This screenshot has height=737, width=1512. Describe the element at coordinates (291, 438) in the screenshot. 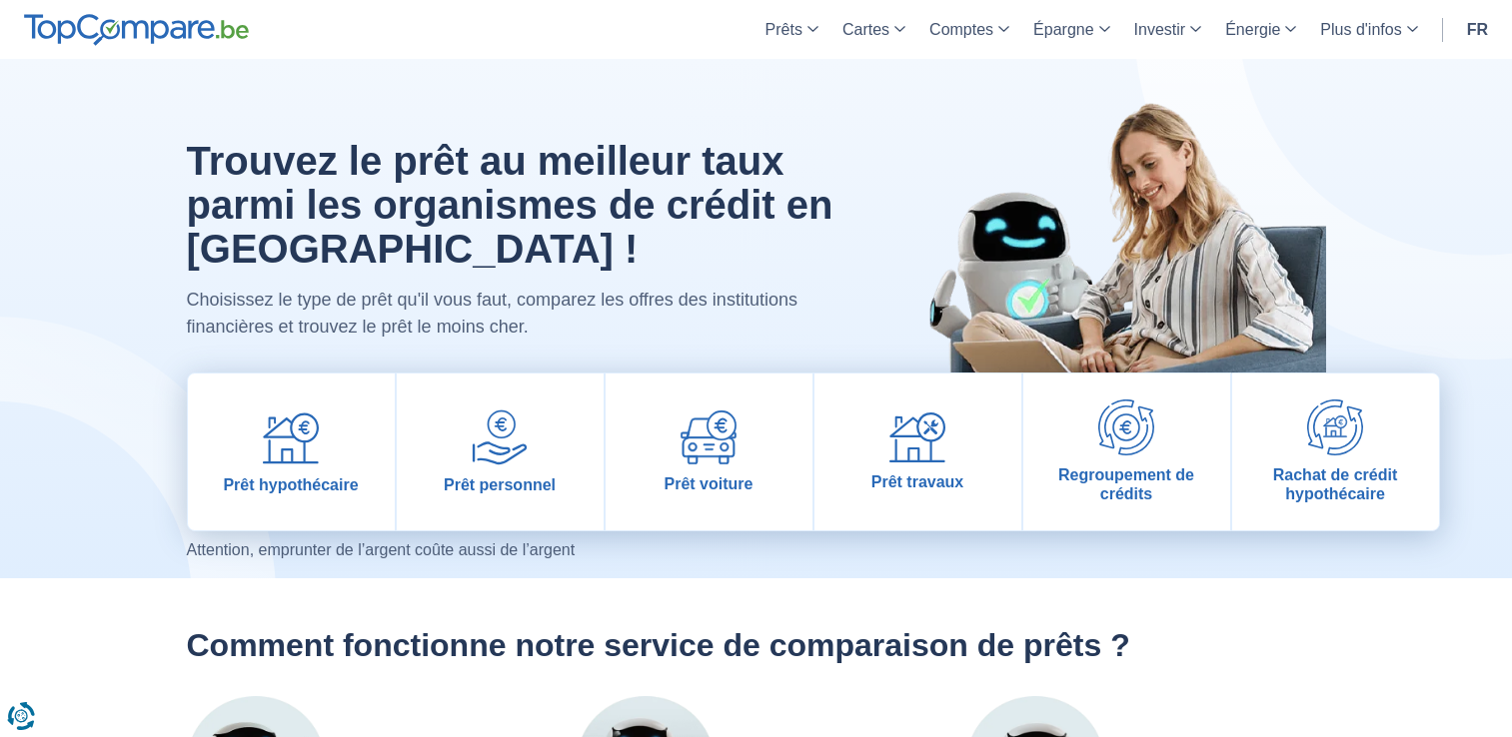

I see `img: Prêt hypothécaire` at that location.